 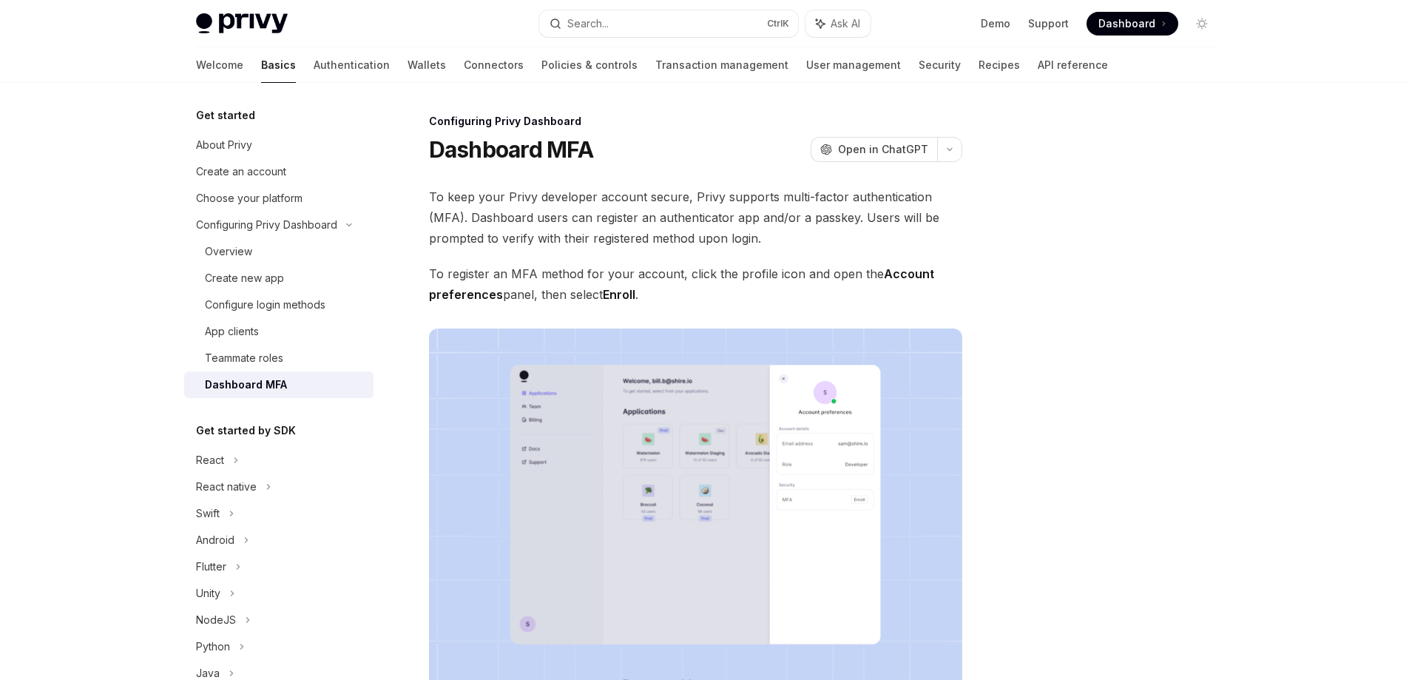 I want to click on span: Ask AI, so click(x=845, y=24).